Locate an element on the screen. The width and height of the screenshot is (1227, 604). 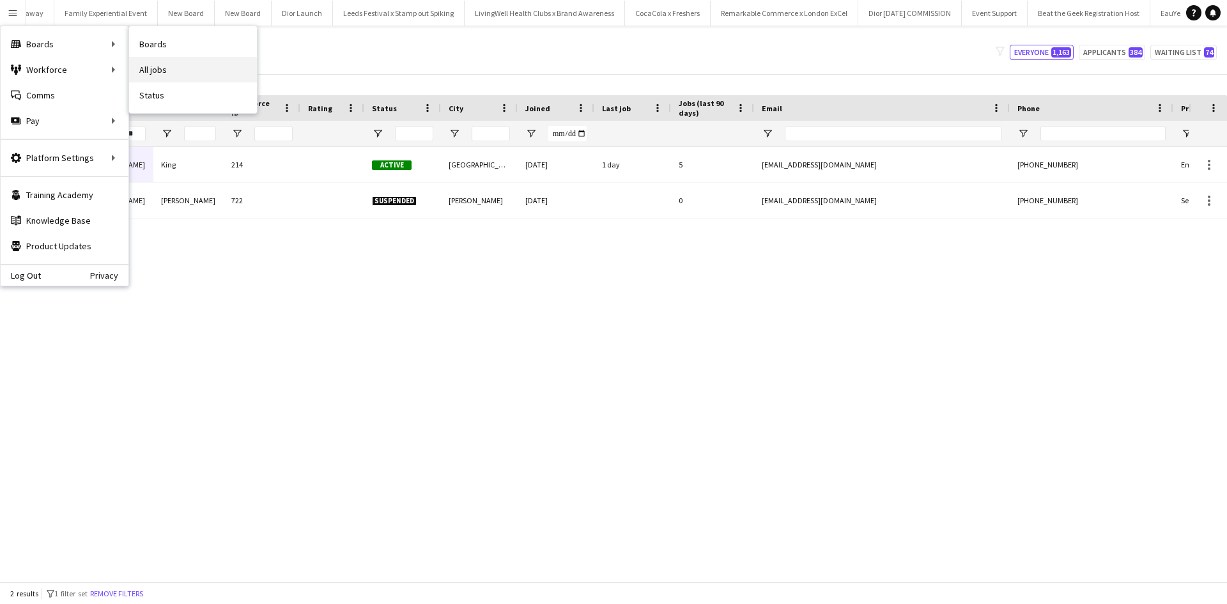
button: Dior Launch is located at coordinates (302, 13).